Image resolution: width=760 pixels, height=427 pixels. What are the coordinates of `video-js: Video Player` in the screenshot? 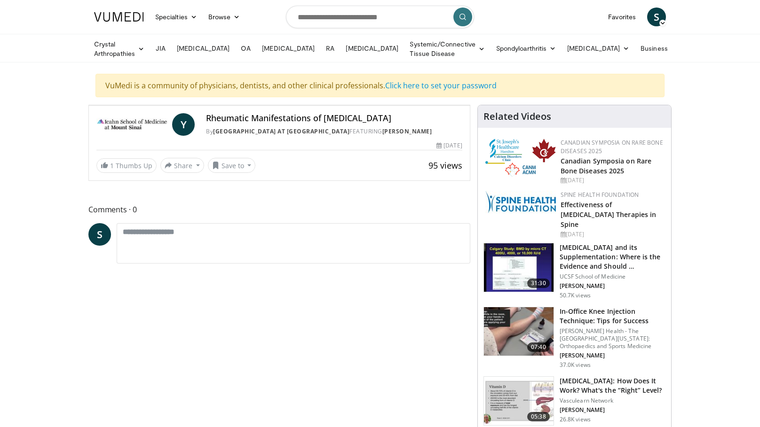 It's located at (279, 105).